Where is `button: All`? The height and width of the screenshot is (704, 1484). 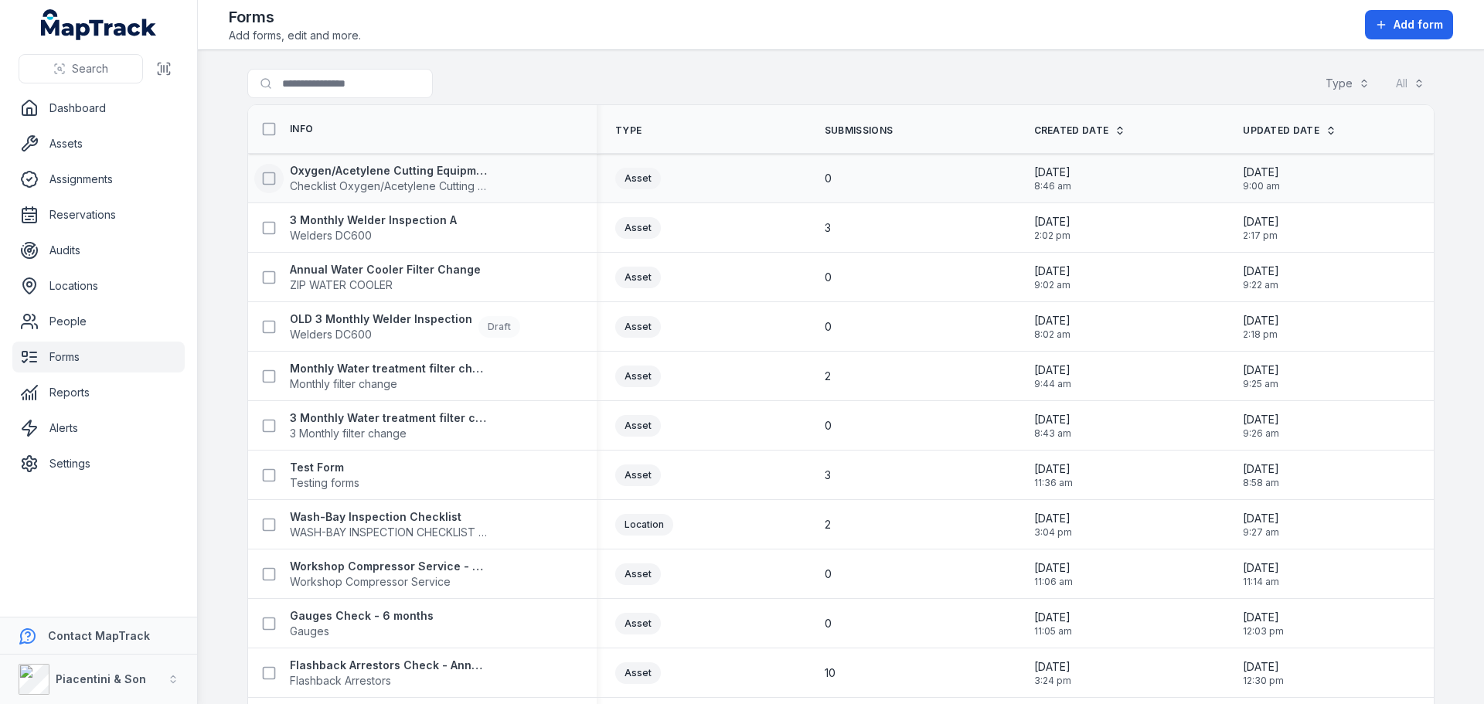 button: All is located at coordinates (1410, 83).